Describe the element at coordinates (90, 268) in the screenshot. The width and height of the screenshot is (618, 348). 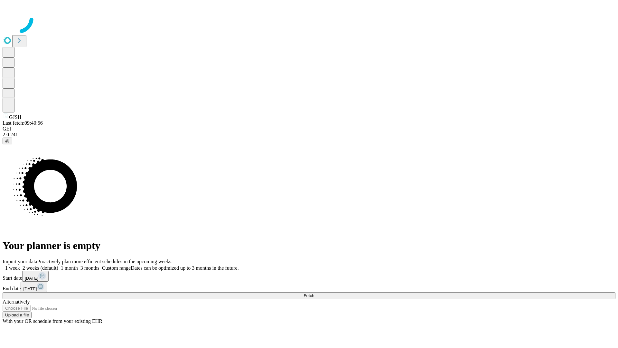
I see `span: 3 months` at that location.